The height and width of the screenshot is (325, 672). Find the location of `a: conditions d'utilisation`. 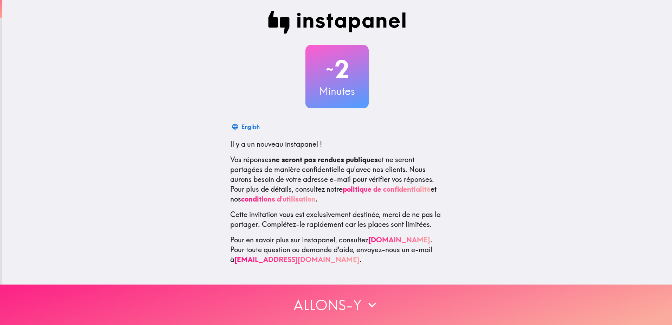

a: conditions d'utilisation is located at coordinates (279, 199).